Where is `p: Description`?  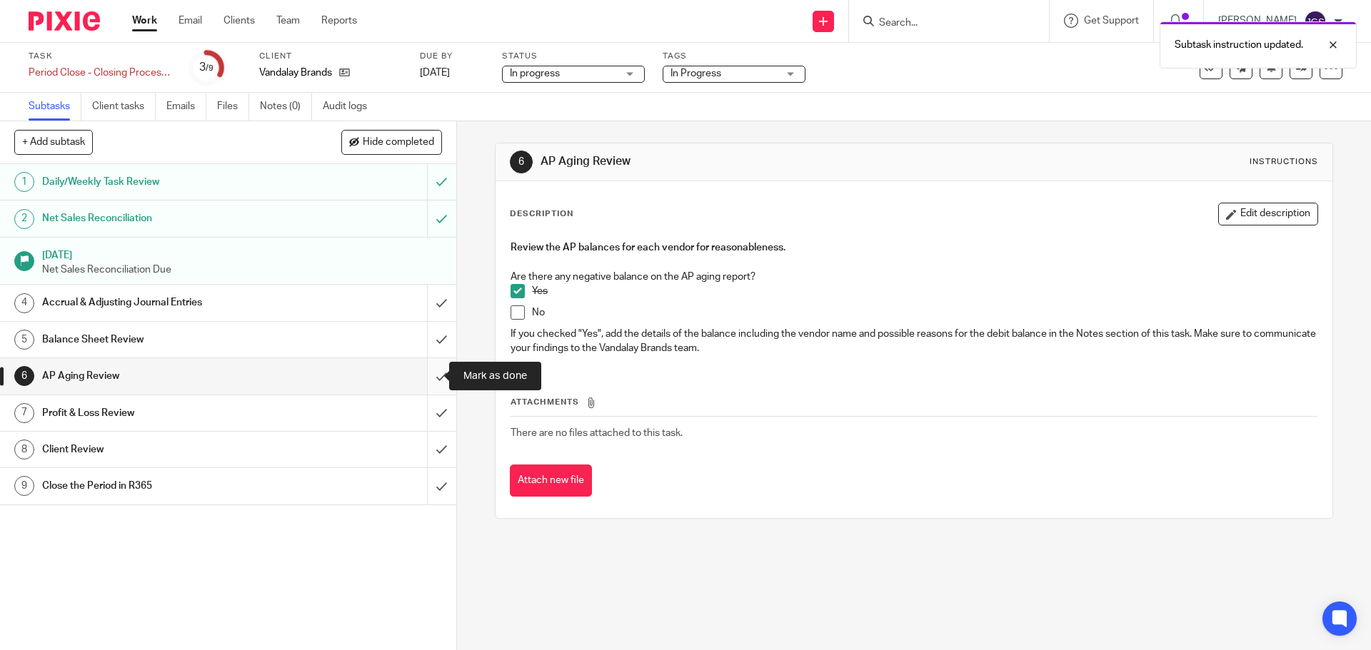 p: Description is located at coordinates (541, 214).